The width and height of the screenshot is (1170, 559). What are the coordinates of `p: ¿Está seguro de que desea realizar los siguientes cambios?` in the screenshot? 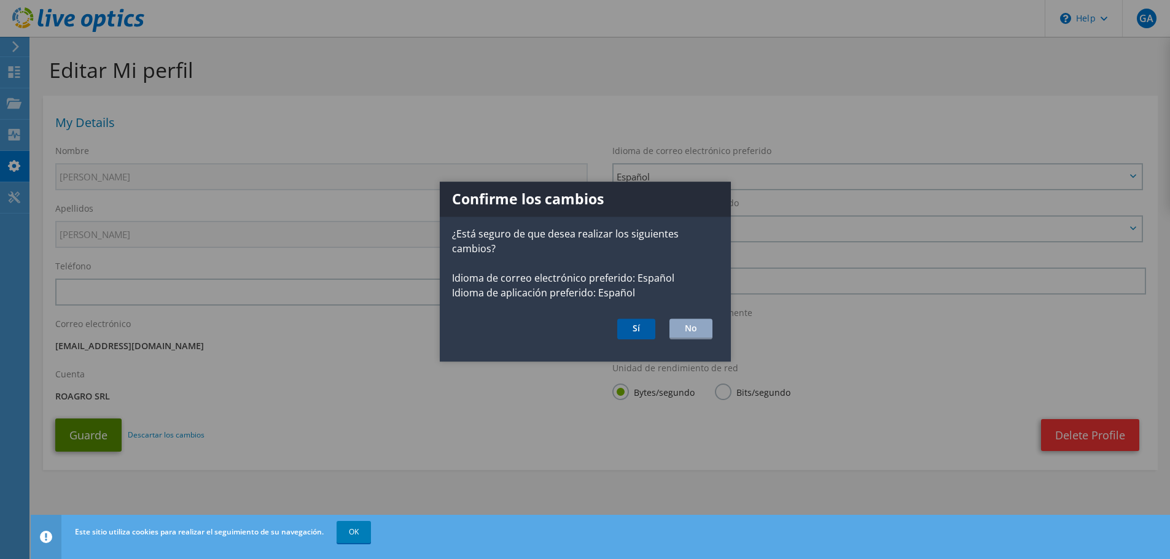 It's located at (585, 242).